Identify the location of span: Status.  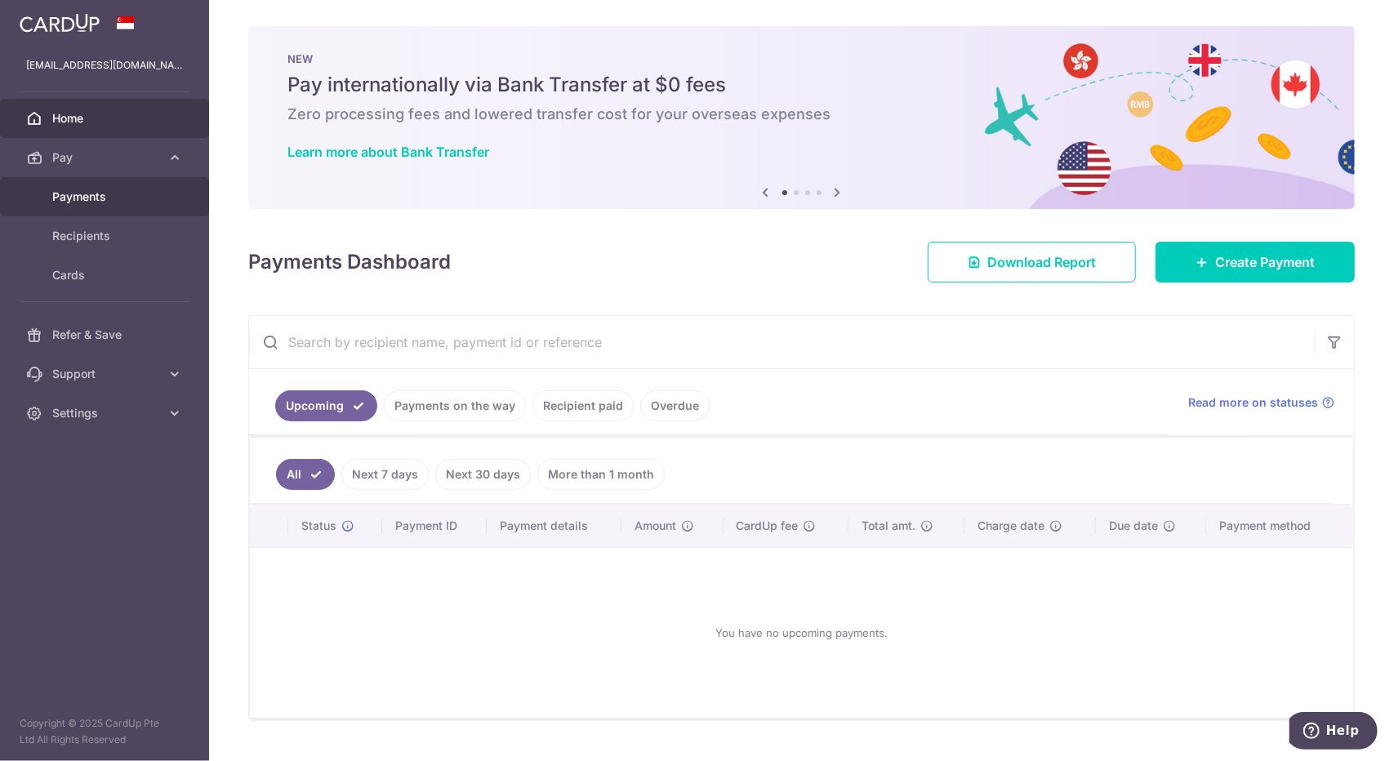
(319, 526).